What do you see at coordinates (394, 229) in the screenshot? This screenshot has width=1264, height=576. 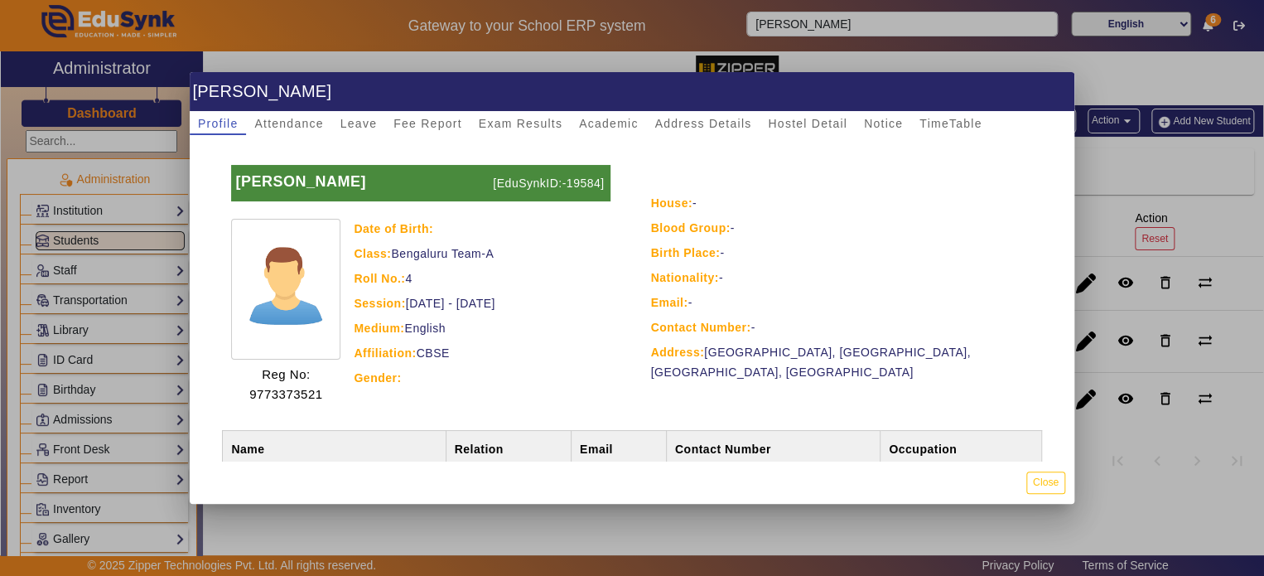 I see `strong: Date of Birth:` at bounding box center [394, 229].